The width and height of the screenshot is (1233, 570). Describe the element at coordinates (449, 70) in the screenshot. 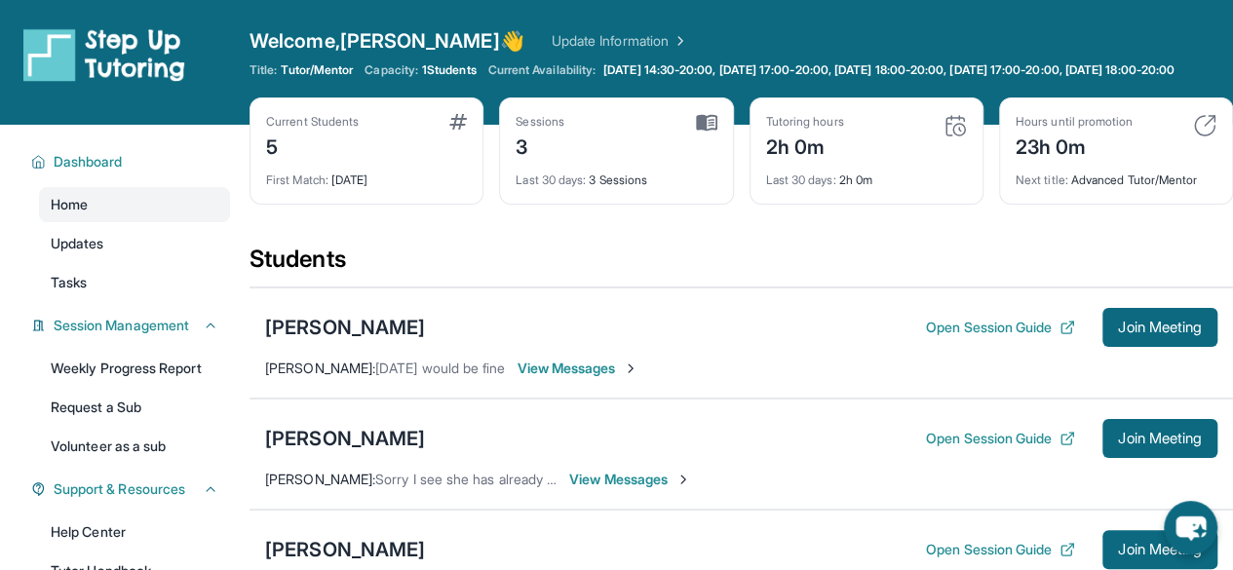

I see `span: 1 Students` at that location.